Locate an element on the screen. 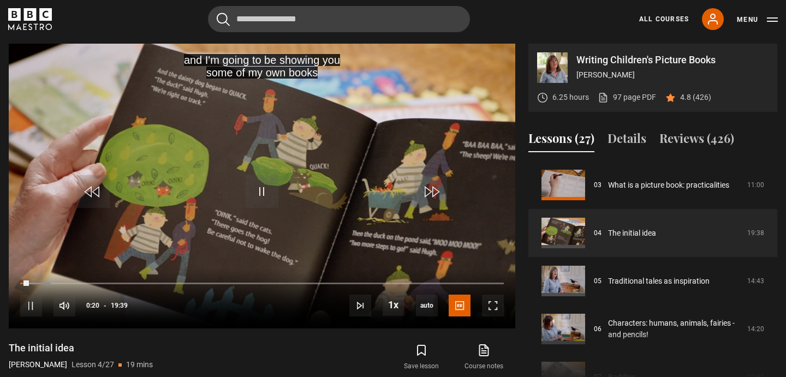 The width and height of the screenshot is (786, 377). p: 4.8 (426) is located at coordinates (695, 97).